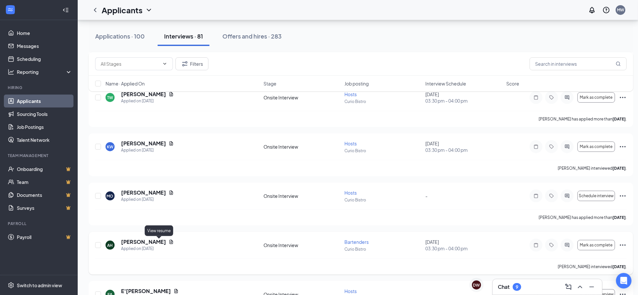 This screenshot has width=638, height=295. I want to click on a: Talent Network, so click(44, 140).